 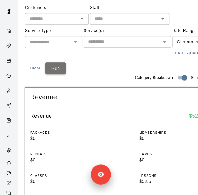 I want to click on span: Customers, so click(x=57, y=8).